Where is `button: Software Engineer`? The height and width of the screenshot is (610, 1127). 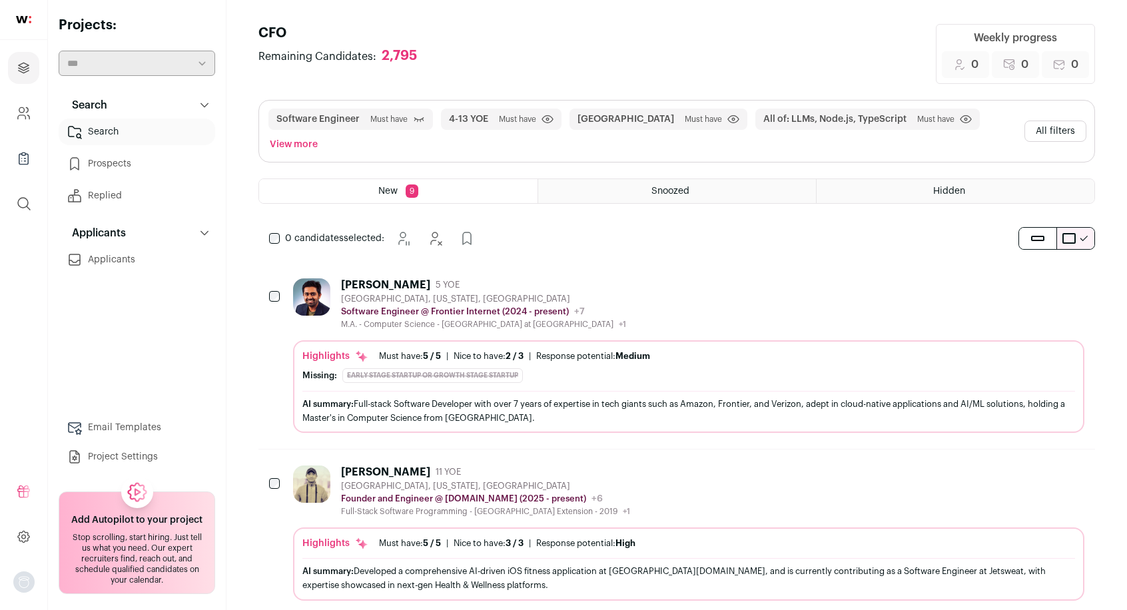 button: Software Engineer is located at coordinates (318, 119).